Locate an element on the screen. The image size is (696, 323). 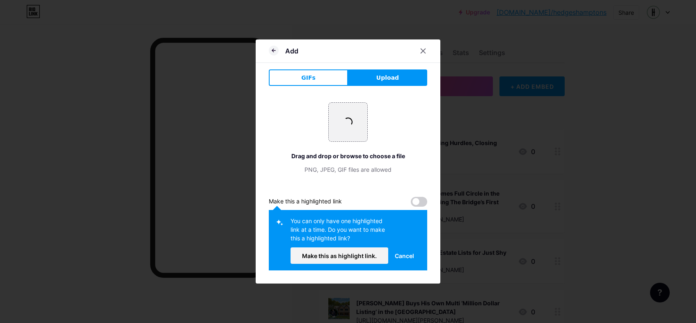
span: Make this as highlight link. is located at coordinates (339, 255).